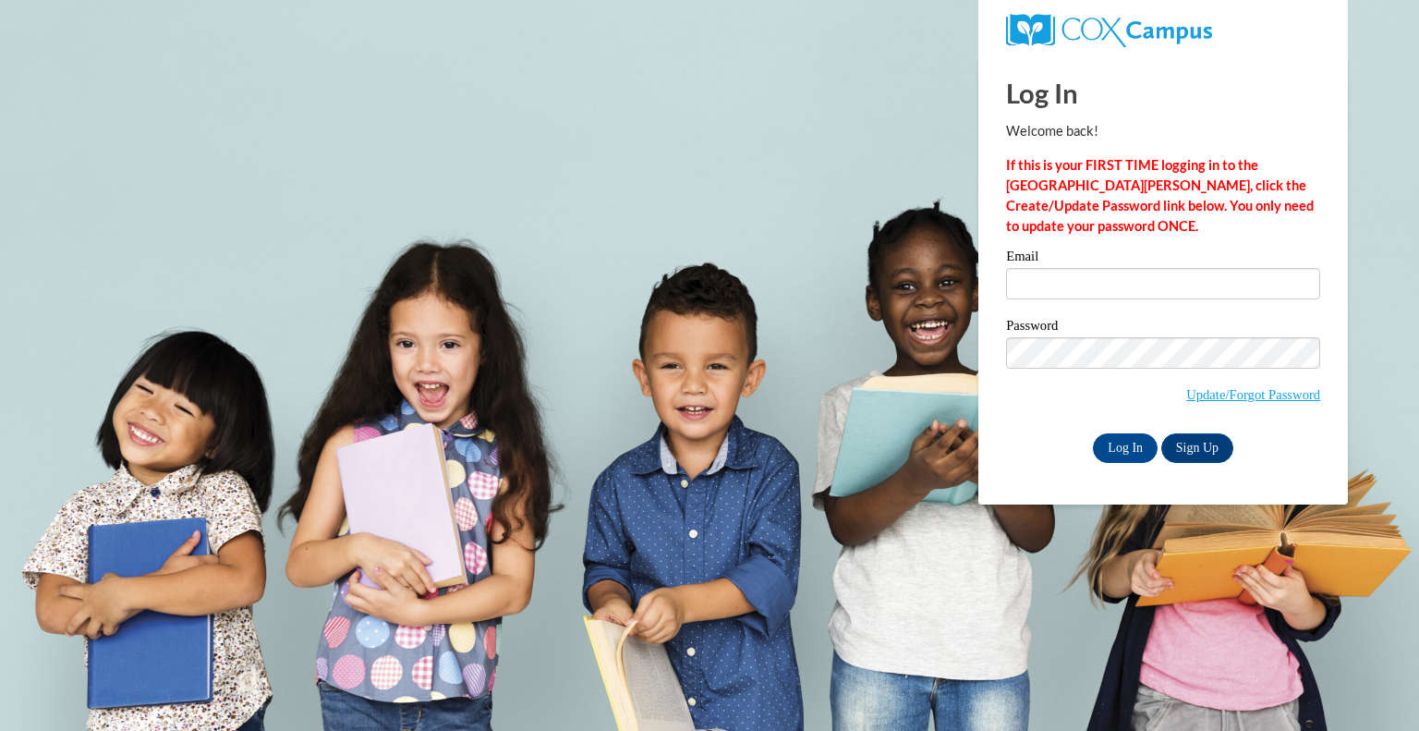  Describe the element at coordinates (1163, 328) in the screenshot. I see `label: Password` at that location.